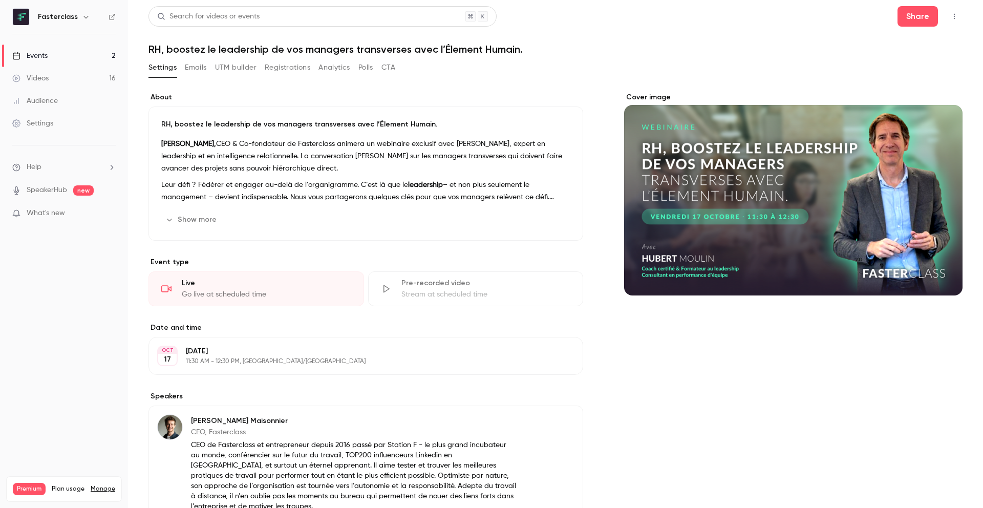 The width and height of the screenshot is (983, 508). What do you see at coordinates (68, 489) in the screenshot?
I see `span: Plan usage` at bounding box center [68, 489].